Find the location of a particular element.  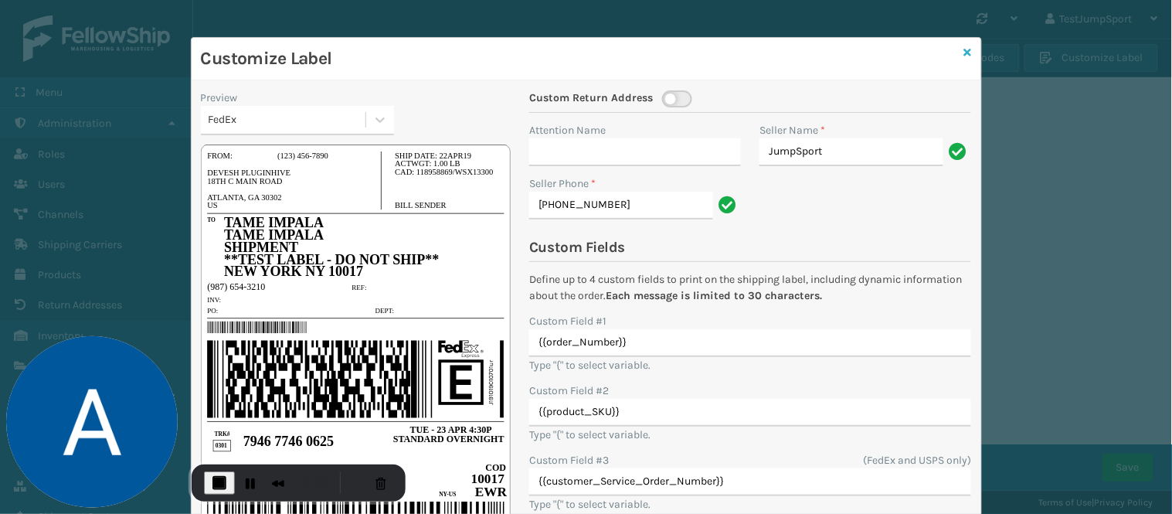

label: Custom Field #3 is located at coordinates (568, 459).